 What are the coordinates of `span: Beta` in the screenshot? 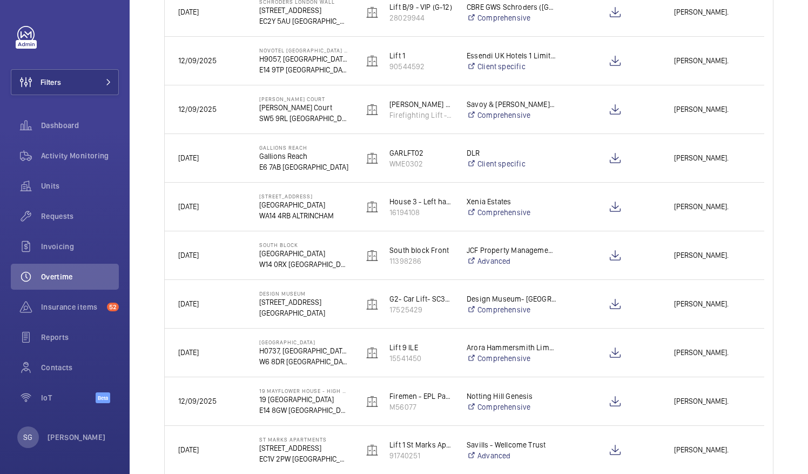 It's located at (103, 398).